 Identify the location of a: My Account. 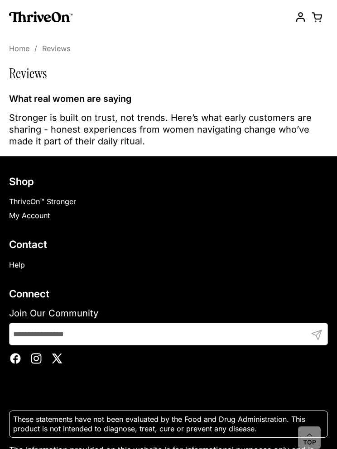
(29, 216).